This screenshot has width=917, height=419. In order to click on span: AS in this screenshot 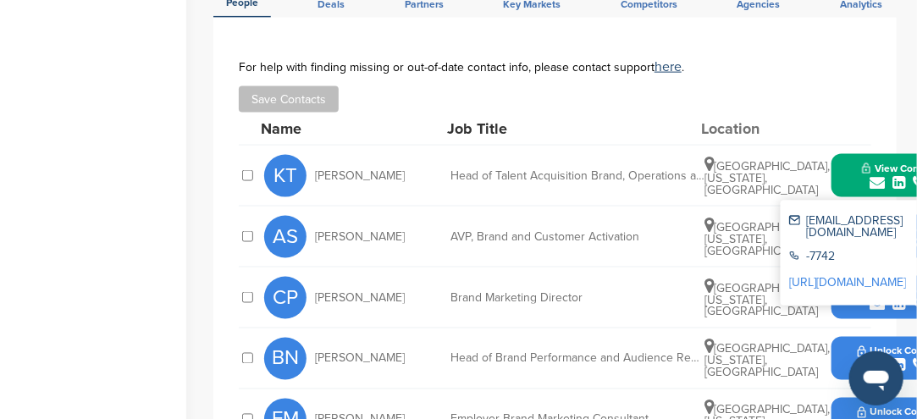, I will do `click(285, 237)`.